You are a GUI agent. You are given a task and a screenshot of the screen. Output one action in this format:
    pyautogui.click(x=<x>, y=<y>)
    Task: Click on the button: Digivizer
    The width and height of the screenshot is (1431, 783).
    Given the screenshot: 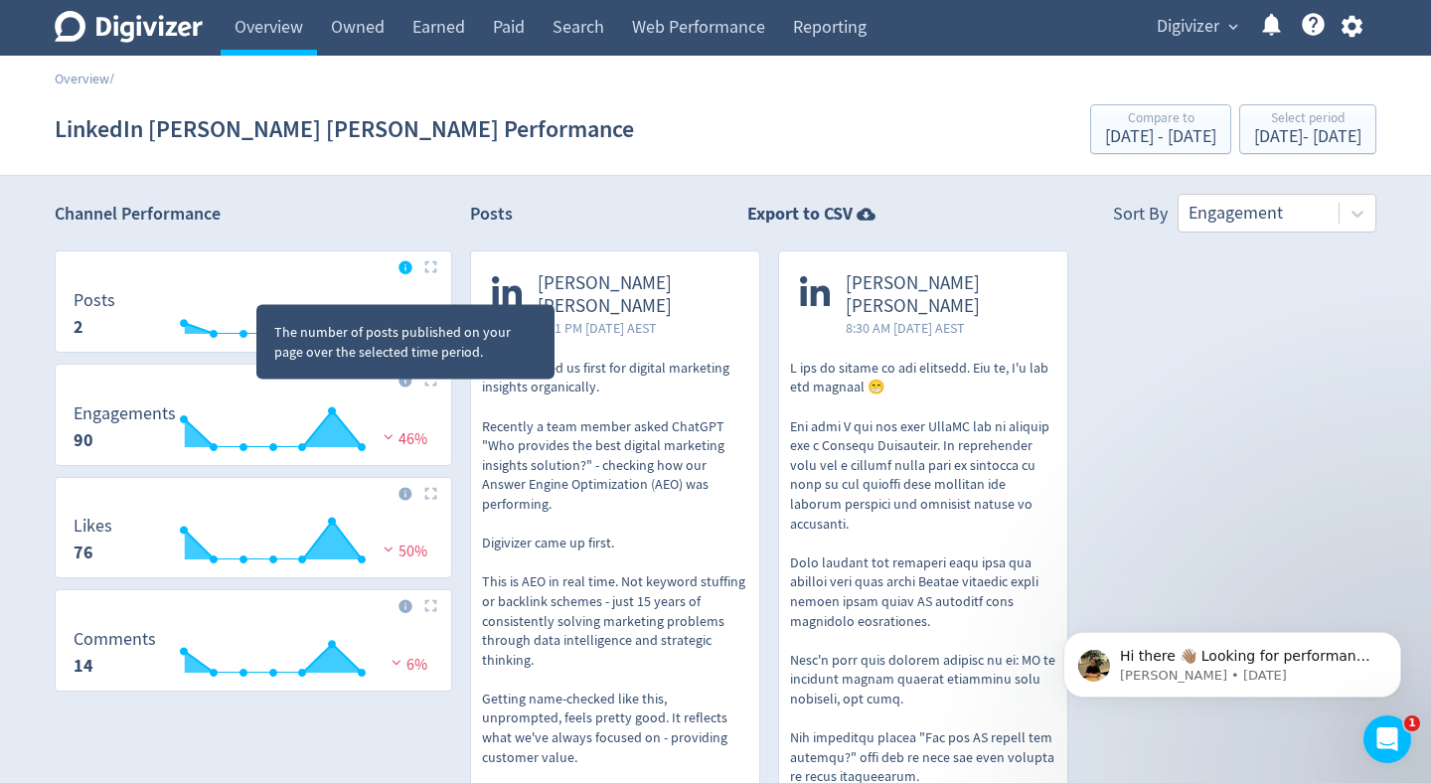 What is the action you would take?
    pyautogui.click(x=1196, y=27)
    